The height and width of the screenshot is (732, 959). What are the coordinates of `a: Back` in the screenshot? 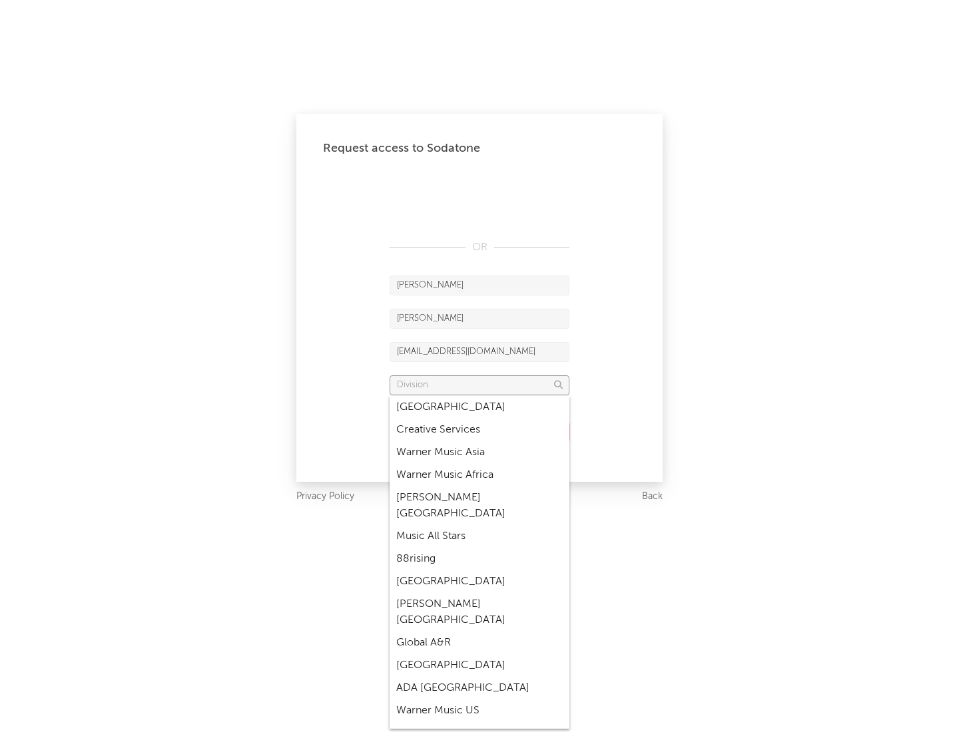 It's located at (652, 497).